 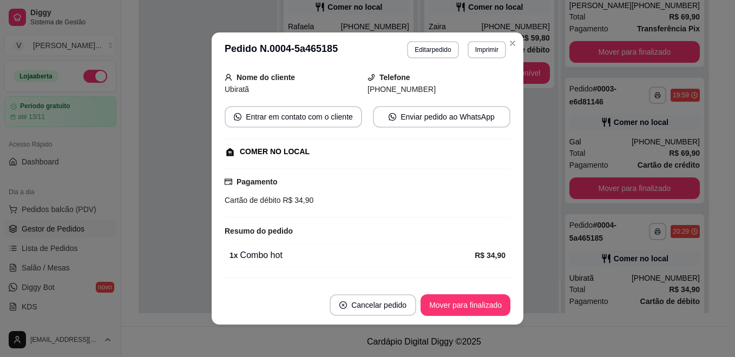 I want to click on button: Editarpedido, so click(x=432, y=50).